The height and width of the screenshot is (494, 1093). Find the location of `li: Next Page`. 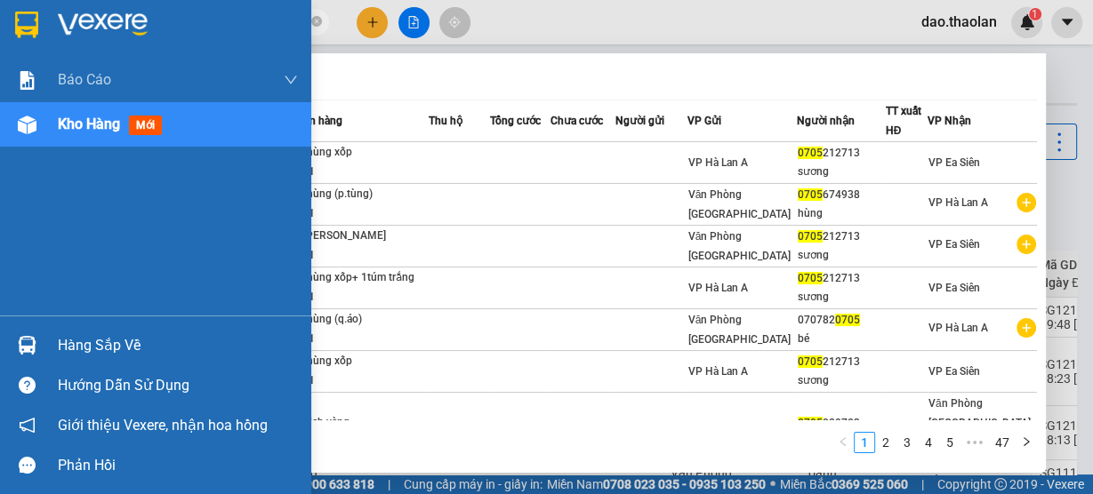

li: Next Page is located at coordinates (1026, 443).